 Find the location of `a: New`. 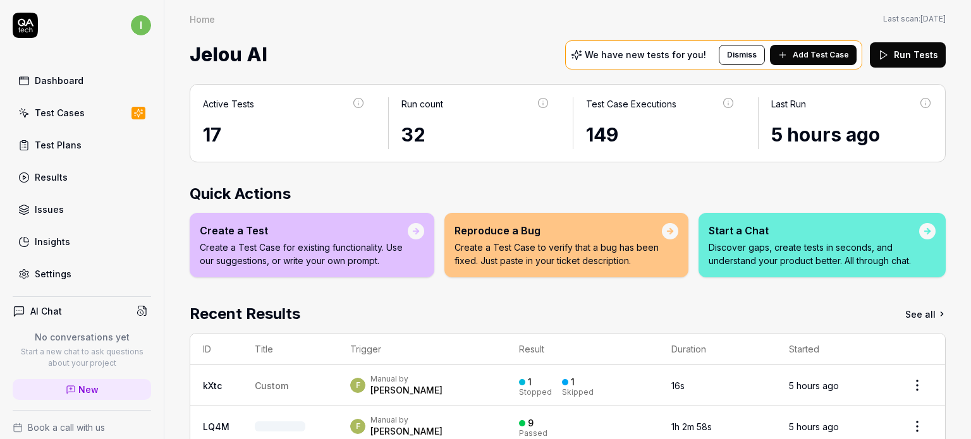

a: New is located at coordinates (82, 389).